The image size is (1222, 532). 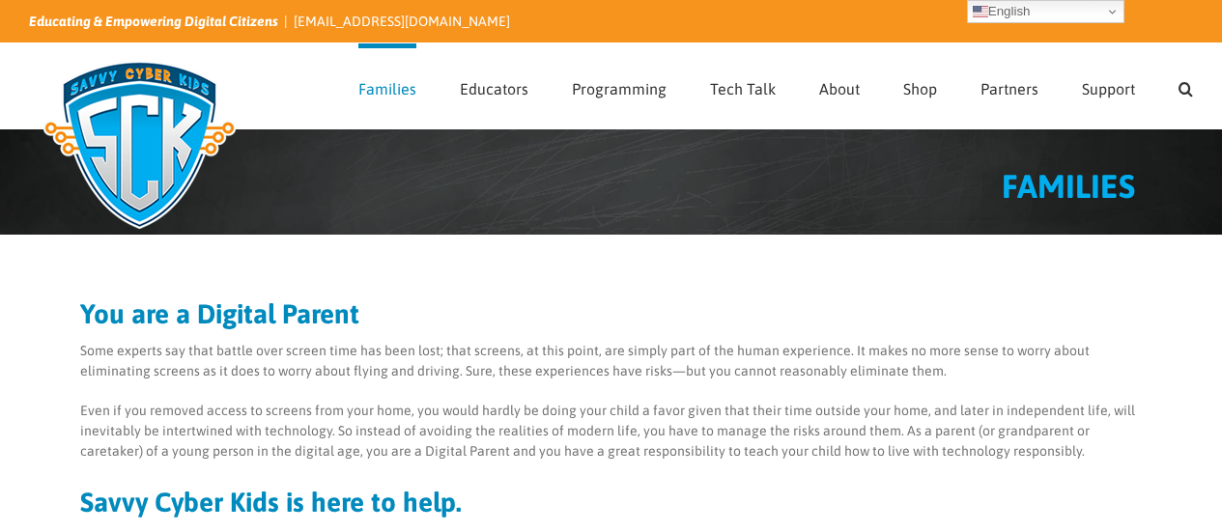 What do you see at coordinates (981, 12) in the screenshot?
I see `img: en` at bounding box center [981, 12].